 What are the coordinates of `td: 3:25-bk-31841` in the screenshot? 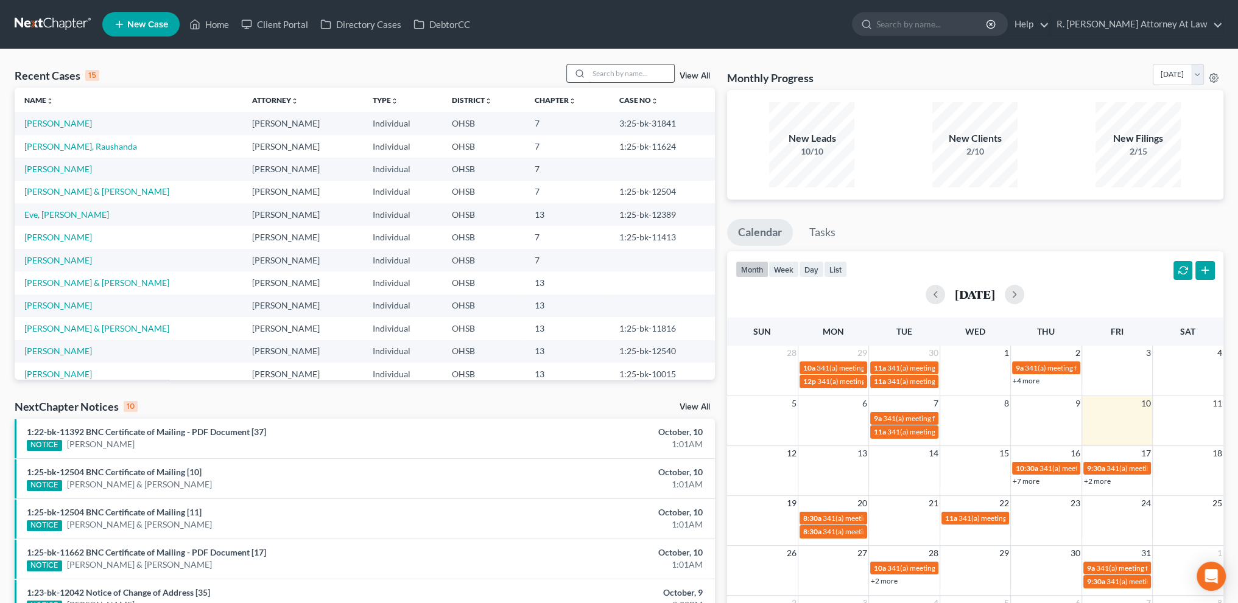 It's located at (661, 123).